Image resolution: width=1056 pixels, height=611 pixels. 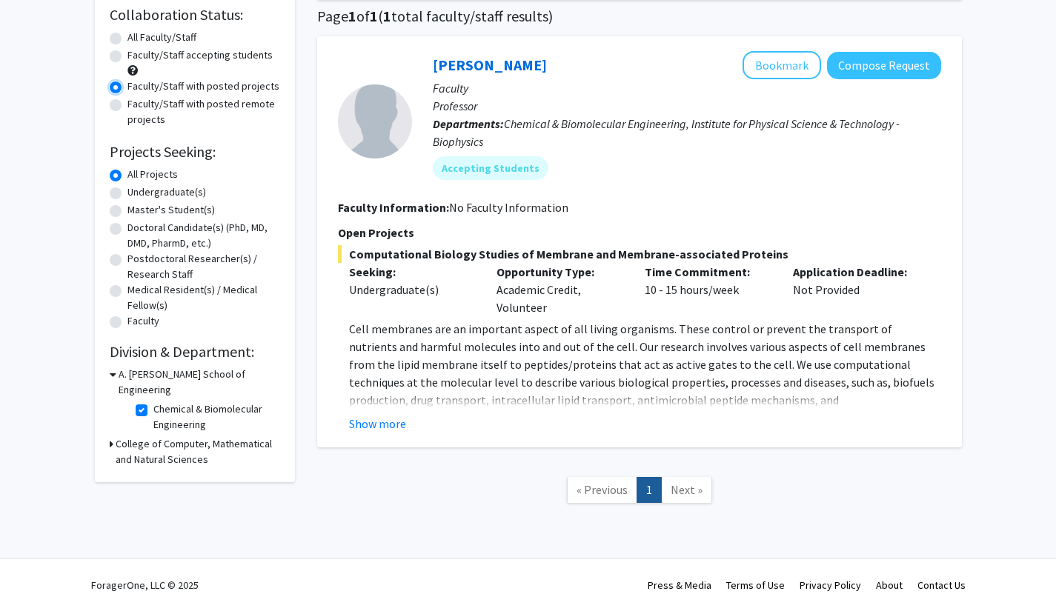 I want to click on label: All Projects, so click(x=153, y=174).